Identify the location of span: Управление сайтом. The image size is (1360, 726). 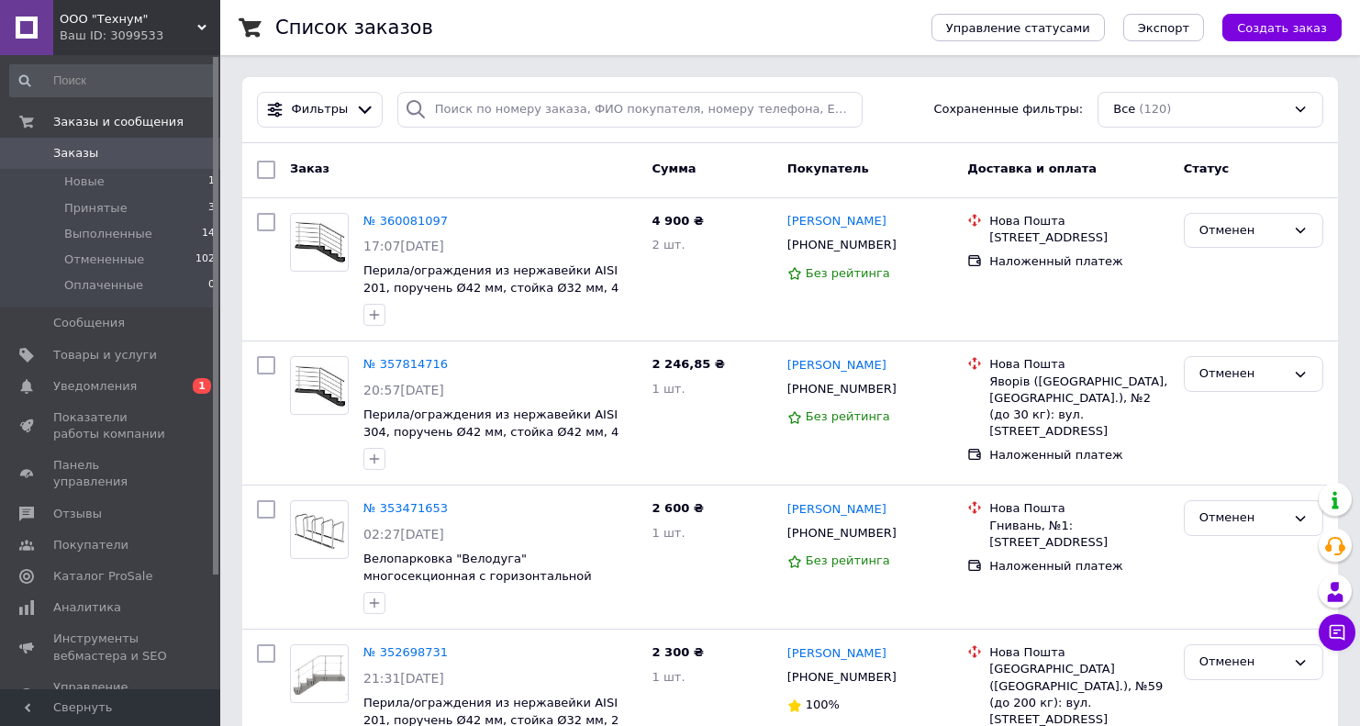
(111, 696).